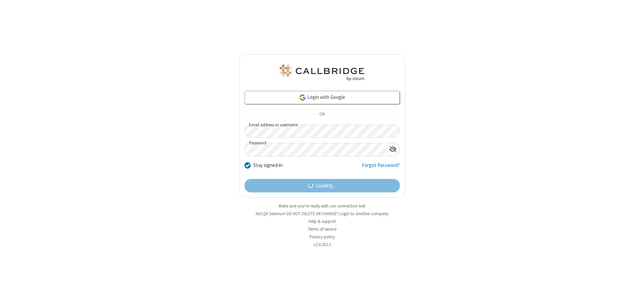 Image resolution: width=644 pixels, height=307 pixels. What do you see at coordinates (326, 186) in the screenshot?
I see `span: Loading...` at bounding box center [326, 186].